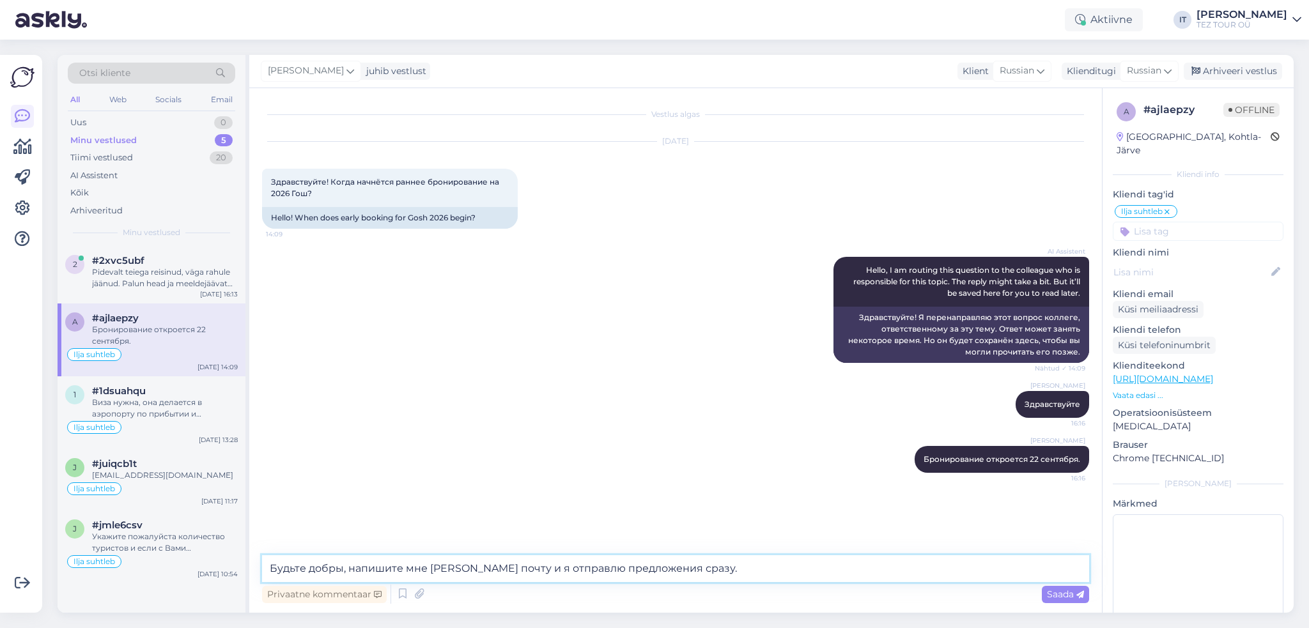 The width and height of the screenshot is (1309, 628). Describe the element at coordinates (118, 261) in the screenshot. I see `span: #2xvc5ubf` at that location.